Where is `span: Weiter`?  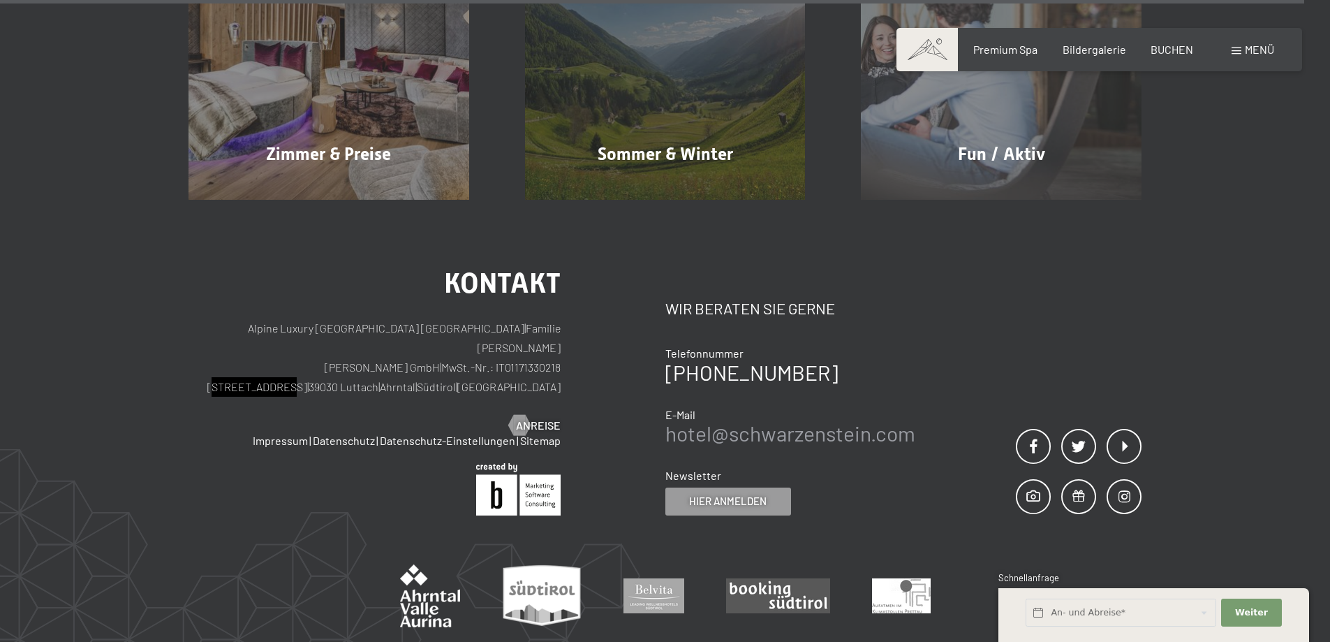
span: Weiter is located at coordinates (1251, 612).